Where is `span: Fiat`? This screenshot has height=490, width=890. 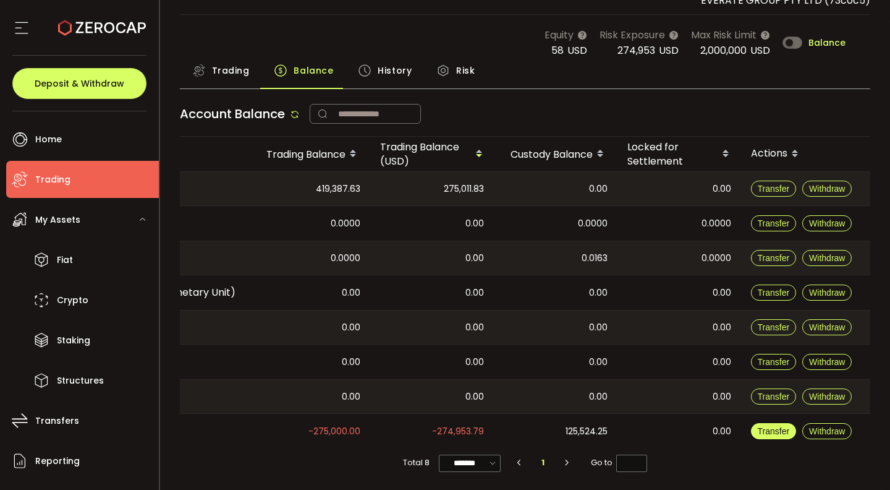
span: Fiat is located at coordinates (65, 260).